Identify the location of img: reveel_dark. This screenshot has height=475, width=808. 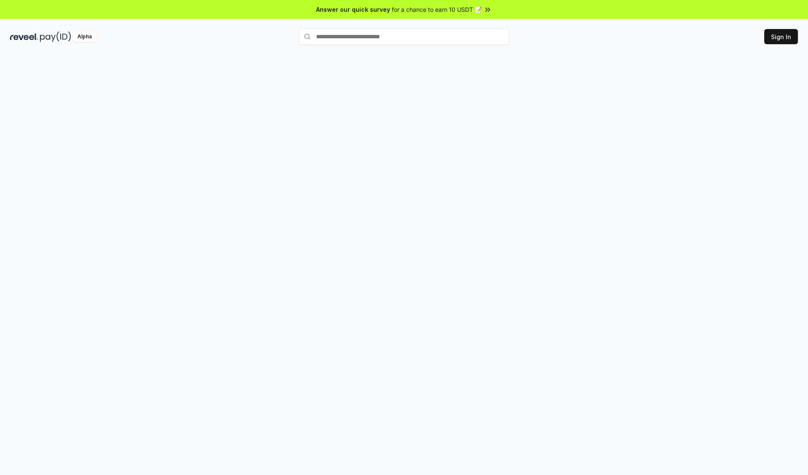
(24, 37).